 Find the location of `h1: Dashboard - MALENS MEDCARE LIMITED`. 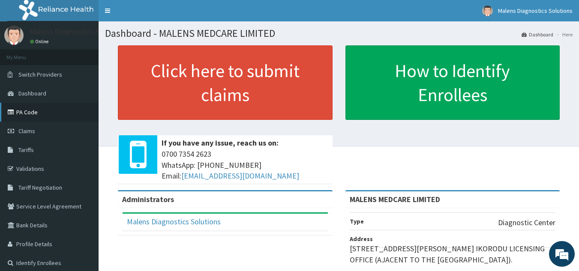

h1: Dashboard - MALENS MEDCARE LIMITED is located at coordinates (339, 33).